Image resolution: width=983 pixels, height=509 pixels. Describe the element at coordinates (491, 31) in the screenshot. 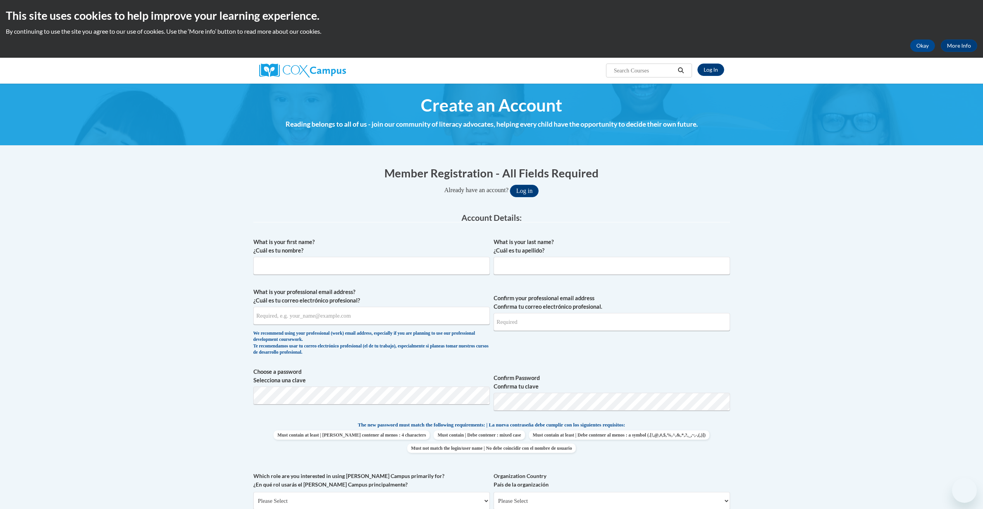

I see `p: By continuing to use the site you agree to our use of cookies. Use the ‘More info’ button to read...` at that location.